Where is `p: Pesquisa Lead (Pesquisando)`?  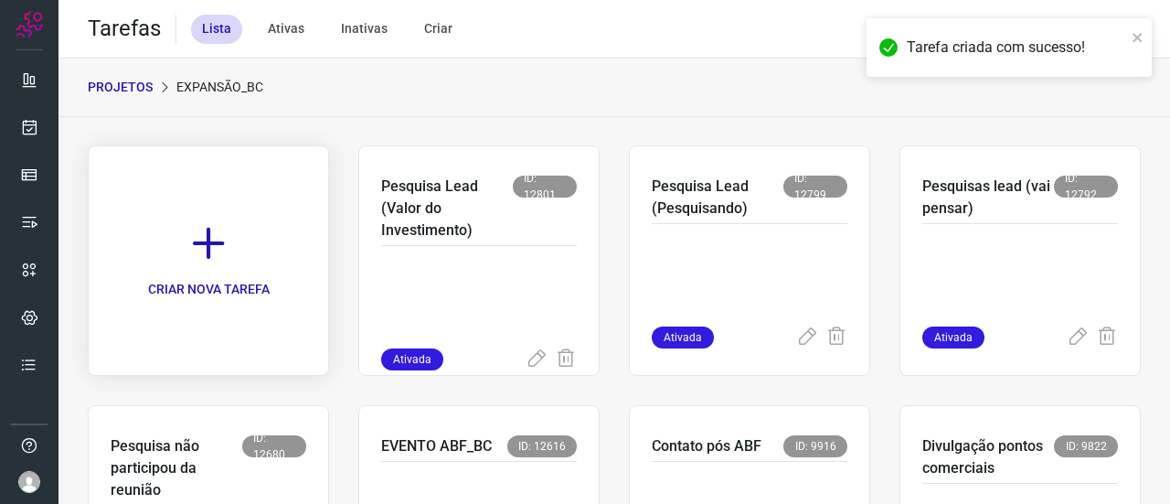 p: Pesquisa Lead (Pesquisando) is located at coordinates (718, 197).